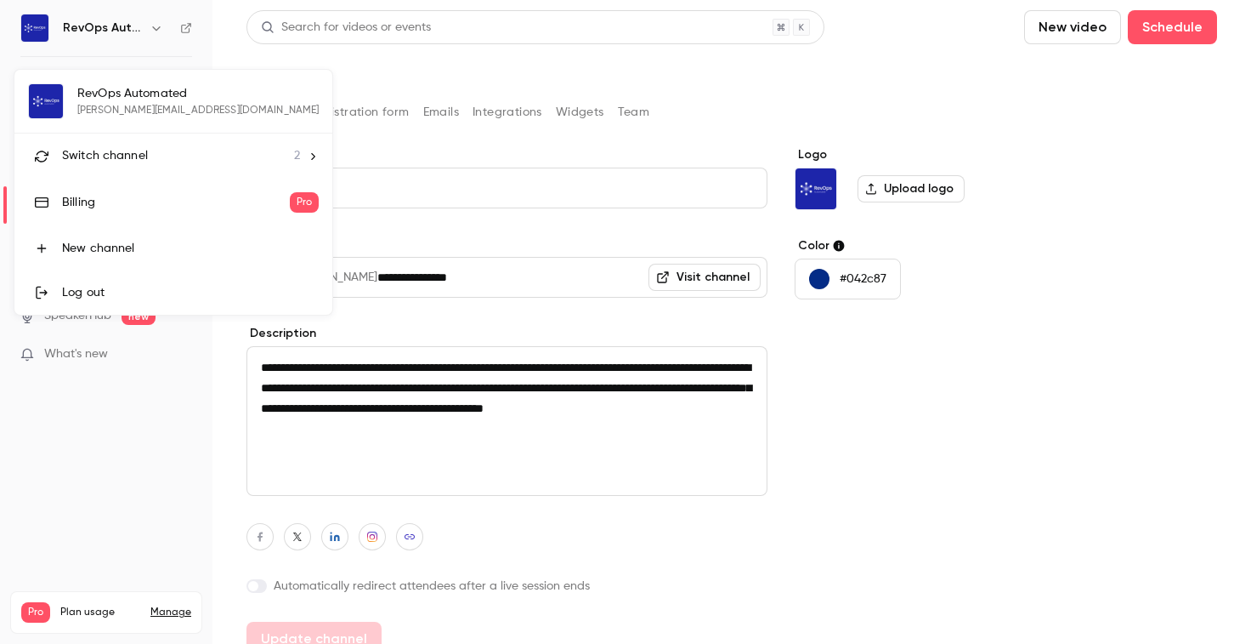 The width and height of the screenshot is (1251, 644). What do you see at coordinates (190, 292) in the screenshot?
I see `div: Log out` at bounding box center [190, 292].